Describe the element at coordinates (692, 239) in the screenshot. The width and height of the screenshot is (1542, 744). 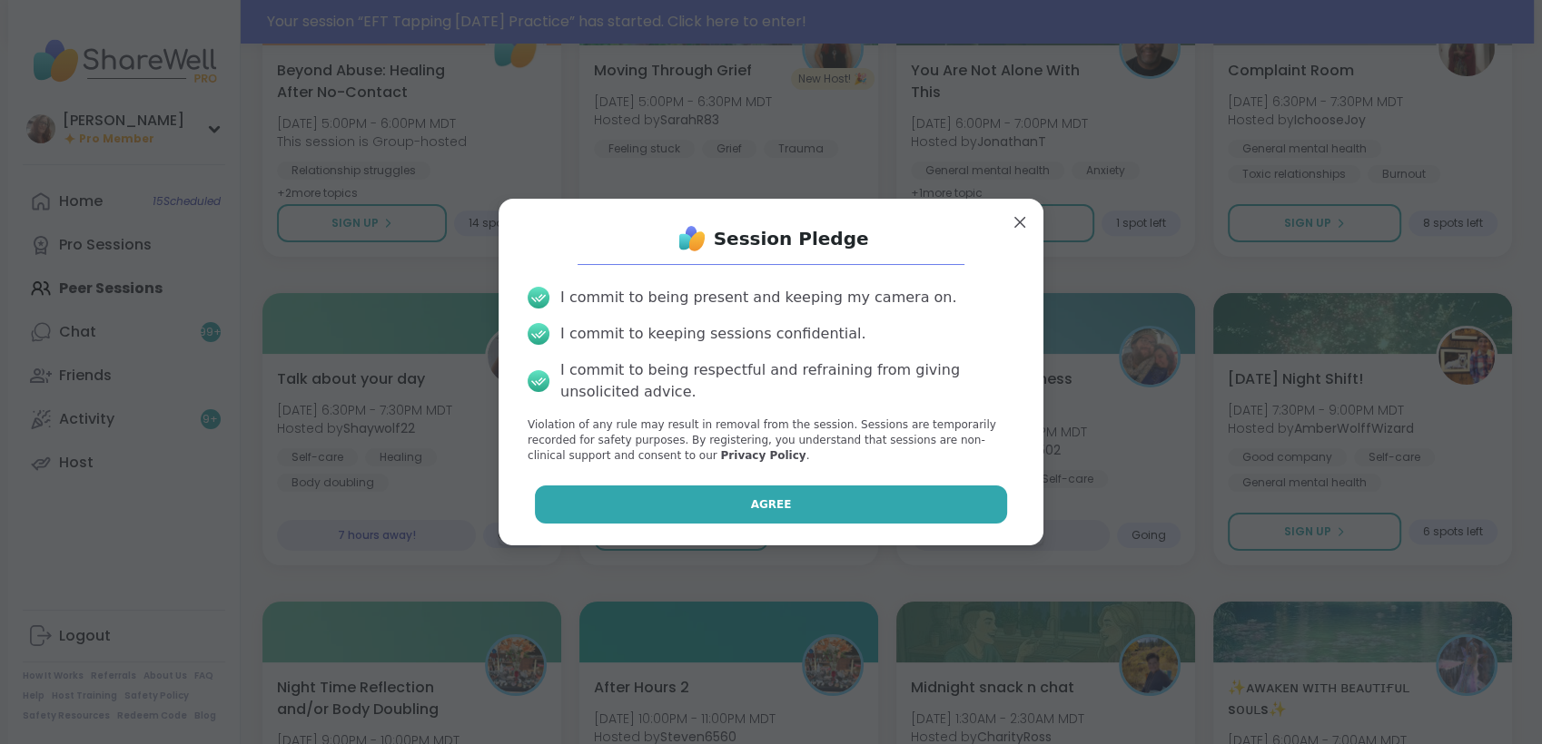
I see `img: ShareWell Logo` at that location.